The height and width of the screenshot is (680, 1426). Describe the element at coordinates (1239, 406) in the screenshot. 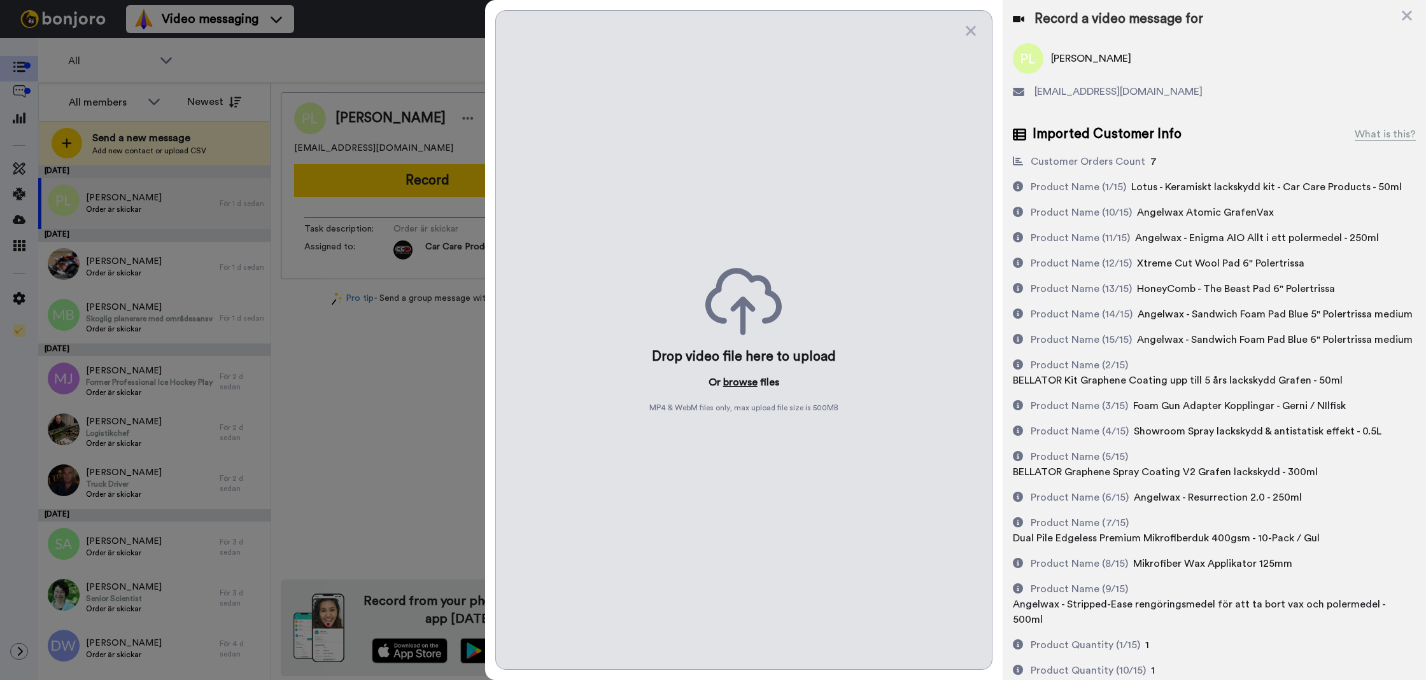

I see `span: Foam Gun Adapter Kopplingar - Gerni / NIlfisk` at that location.